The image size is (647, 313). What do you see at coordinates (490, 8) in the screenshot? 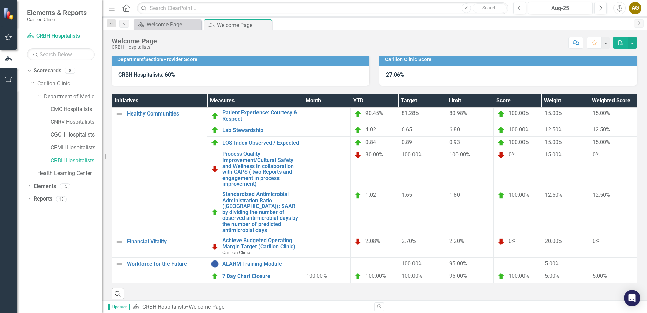
I see `span: Search` at bounding box center [490, 8].